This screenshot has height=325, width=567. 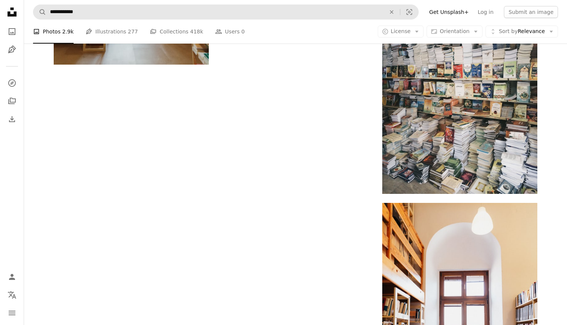 I want to click on a: Collections, so click(x=12, y=101).